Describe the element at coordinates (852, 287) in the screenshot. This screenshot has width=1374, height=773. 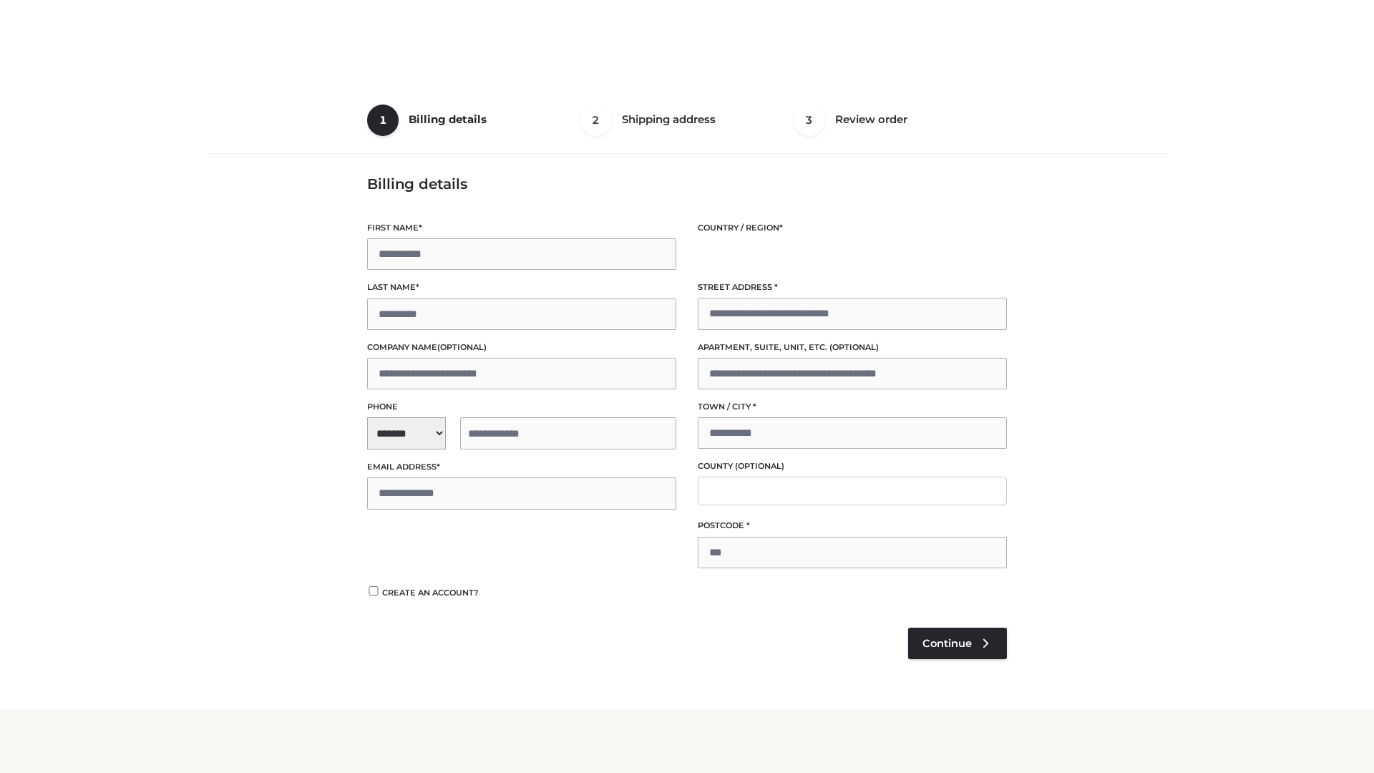
I see `label: Street address` at that location.